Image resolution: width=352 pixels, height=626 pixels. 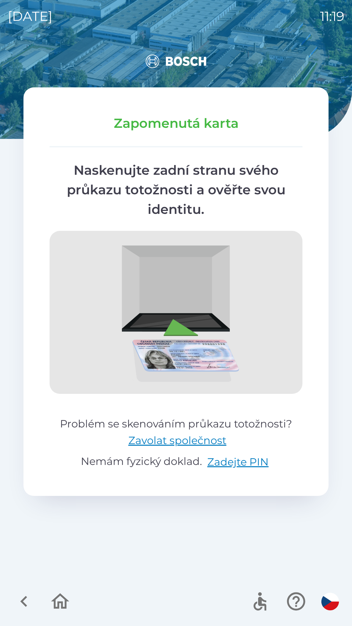 I want to click on p: Zapomenutá karta, so click(x=176, y=123).